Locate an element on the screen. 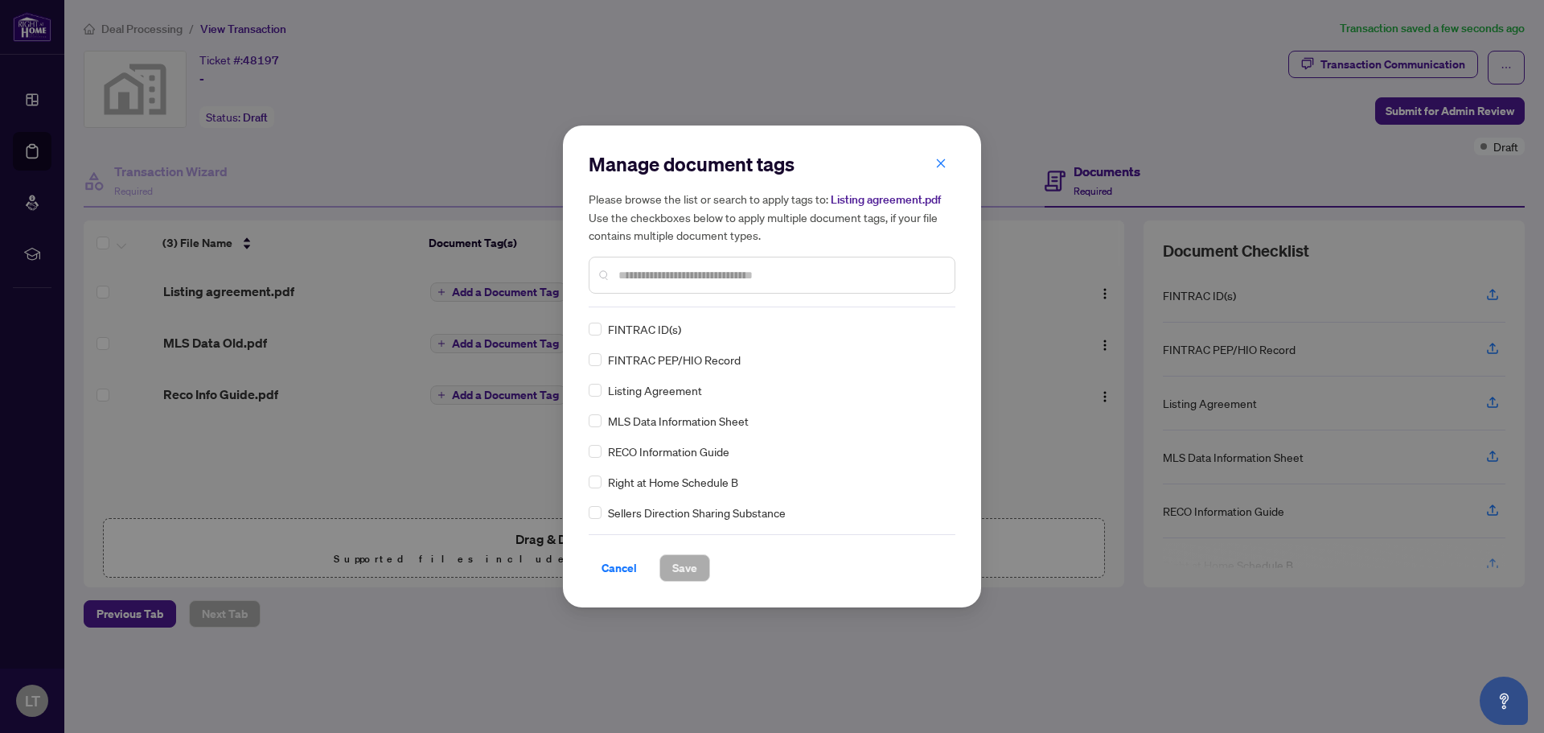  span: Cancel is located at coordinates (619, 568).